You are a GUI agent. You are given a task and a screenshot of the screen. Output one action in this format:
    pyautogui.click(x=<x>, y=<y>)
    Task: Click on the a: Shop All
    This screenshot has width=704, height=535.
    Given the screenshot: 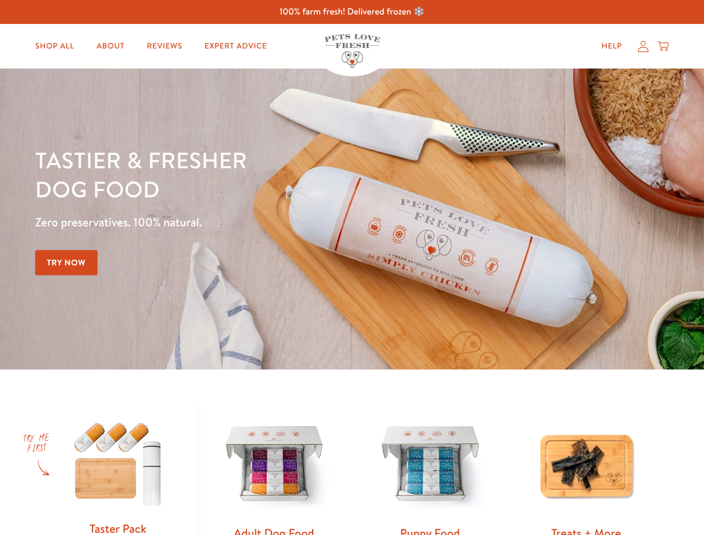 What is the action you would take?
    pyautogui.click(x=55, y=46)
    